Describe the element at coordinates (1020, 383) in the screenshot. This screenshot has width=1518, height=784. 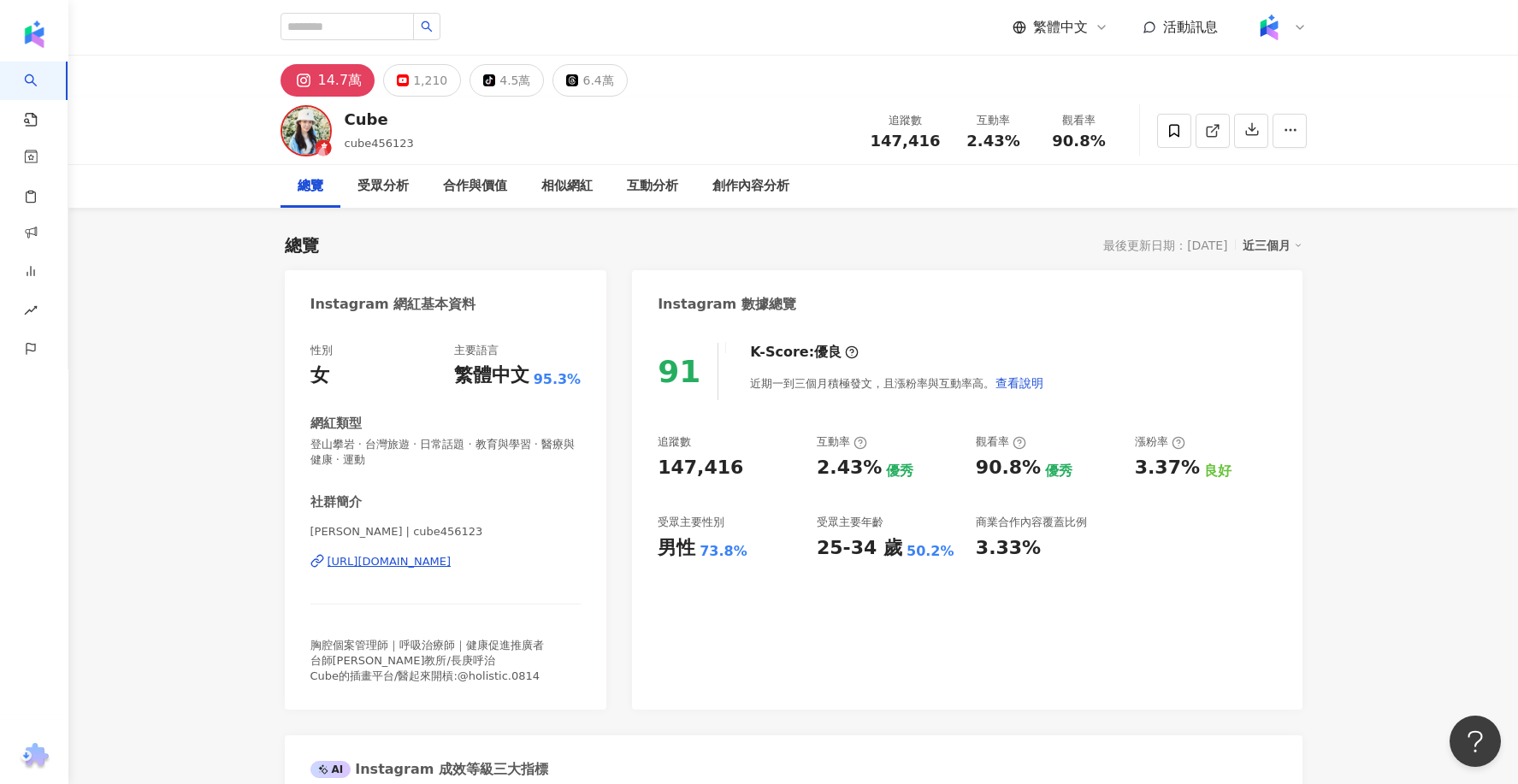
I see `span: 查看說明` at that location.